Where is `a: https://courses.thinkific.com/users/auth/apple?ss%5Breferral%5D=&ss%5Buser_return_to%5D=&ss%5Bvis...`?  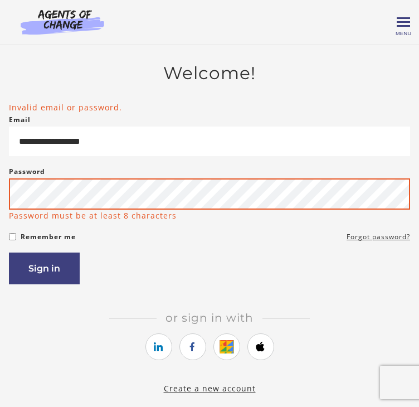 a: https://courses.thinkific.com/users/auth/apple?ss%5Breferral%5D=&ss%5Buser_return_to%5D=&ss%5Bvis... is located at coordinates (261, 347).